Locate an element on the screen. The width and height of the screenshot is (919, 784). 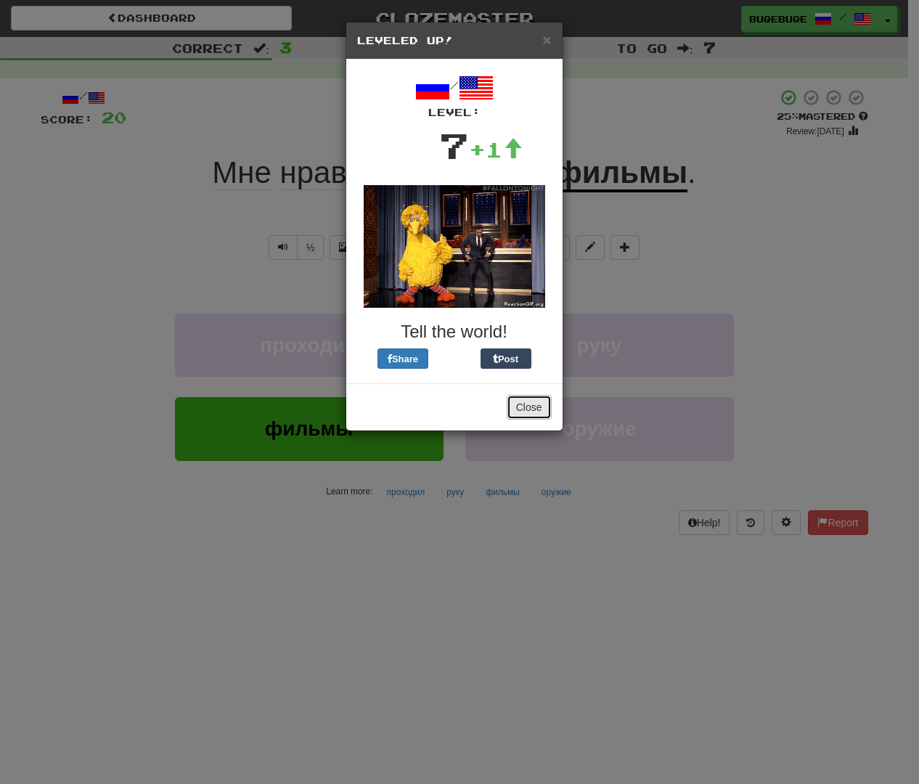
h3: Tell the world! is located at coordinates (455, 332).